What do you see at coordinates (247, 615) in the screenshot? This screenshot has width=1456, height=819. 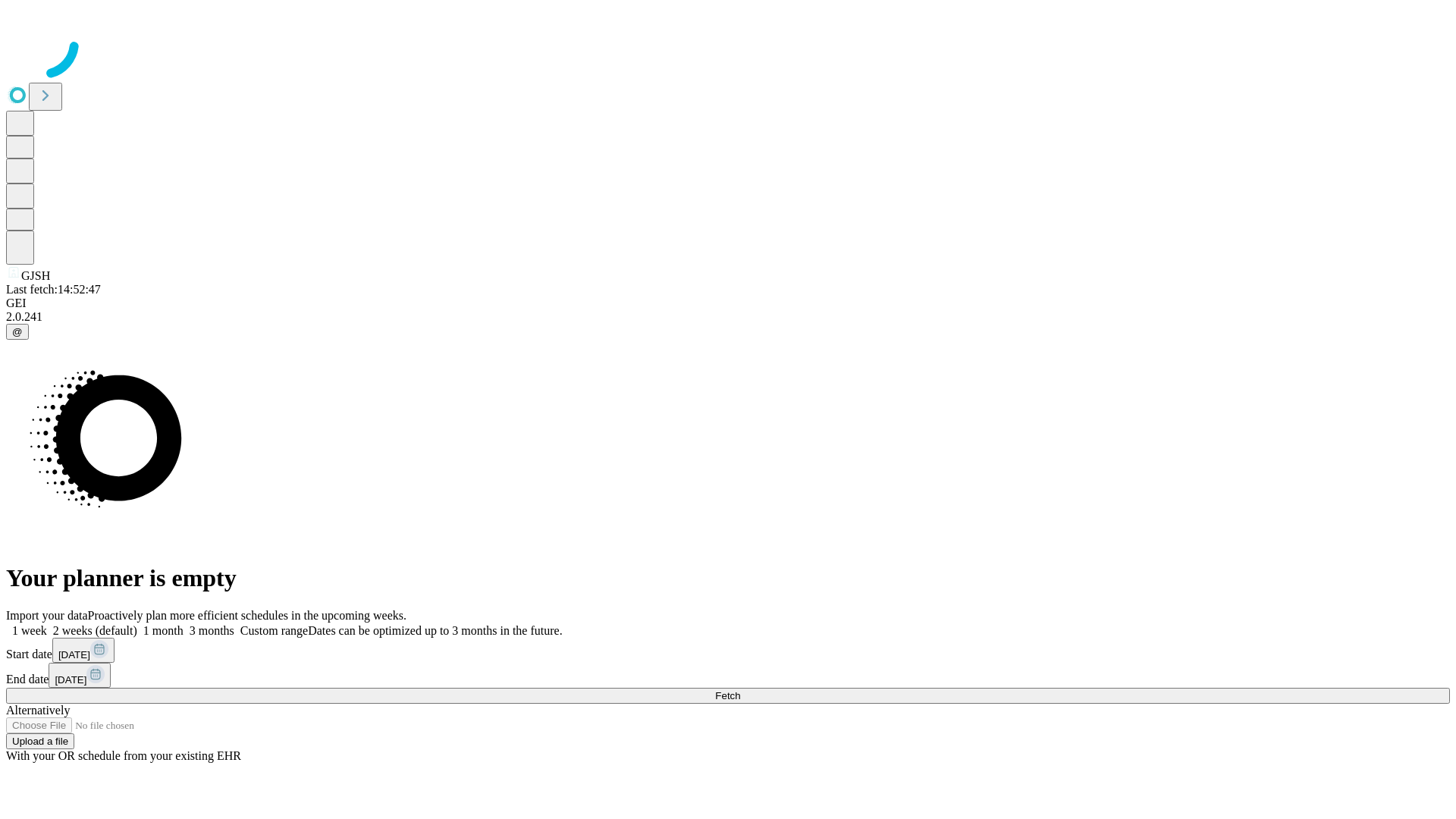 I see `span: Proactively plan more efficient schedules in the upcoming weeks.` at bounding box center [247, 615].